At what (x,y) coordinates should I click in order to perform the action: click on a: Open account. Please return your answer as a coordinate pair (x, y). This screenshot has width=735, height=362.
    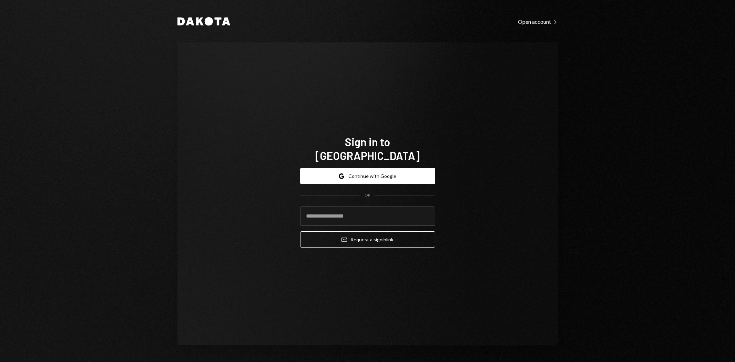
    Looking at the image, I should click on (538, 21).